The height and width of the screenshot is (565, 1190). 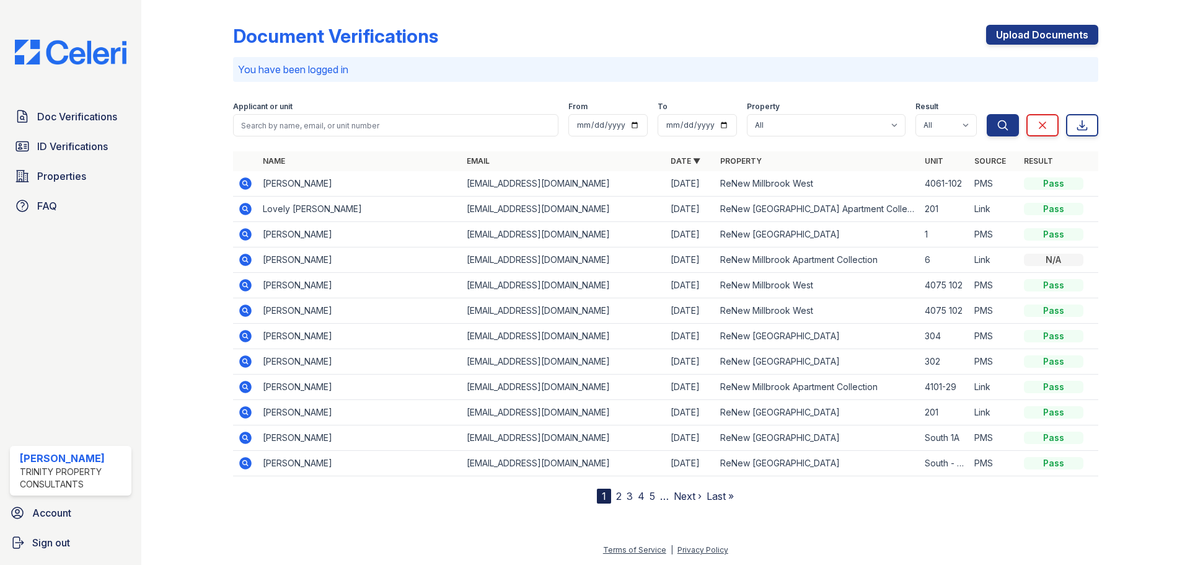 I want to click on td: 4101-29, so click(x=945, y=387).